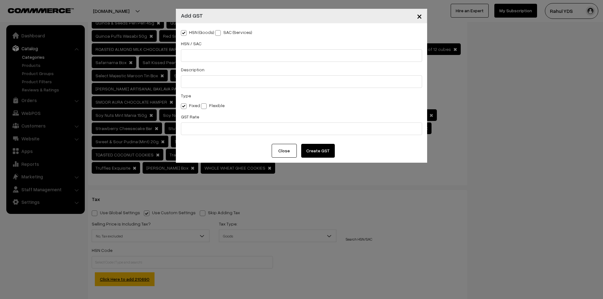 The image size is (603, 299). What do you see at coordinates (318, 151) in the screenshot?
I see `button: Create GST` at bounding box center [318, 151].